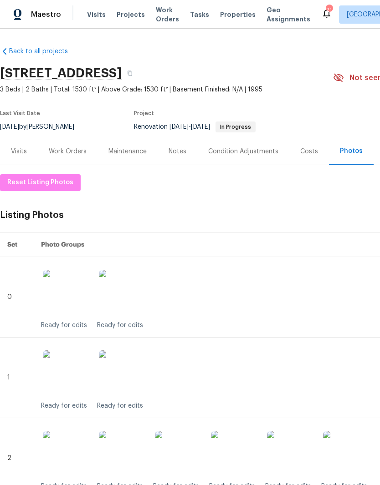 The height and width of the screenshot is (485, 380). I want to click on div: Costs, so click(309, 152).